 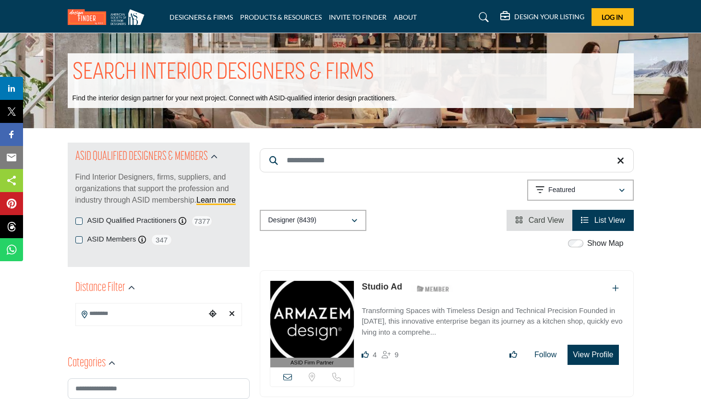 I want to click on span: Card View, so click(x=547, y=220).